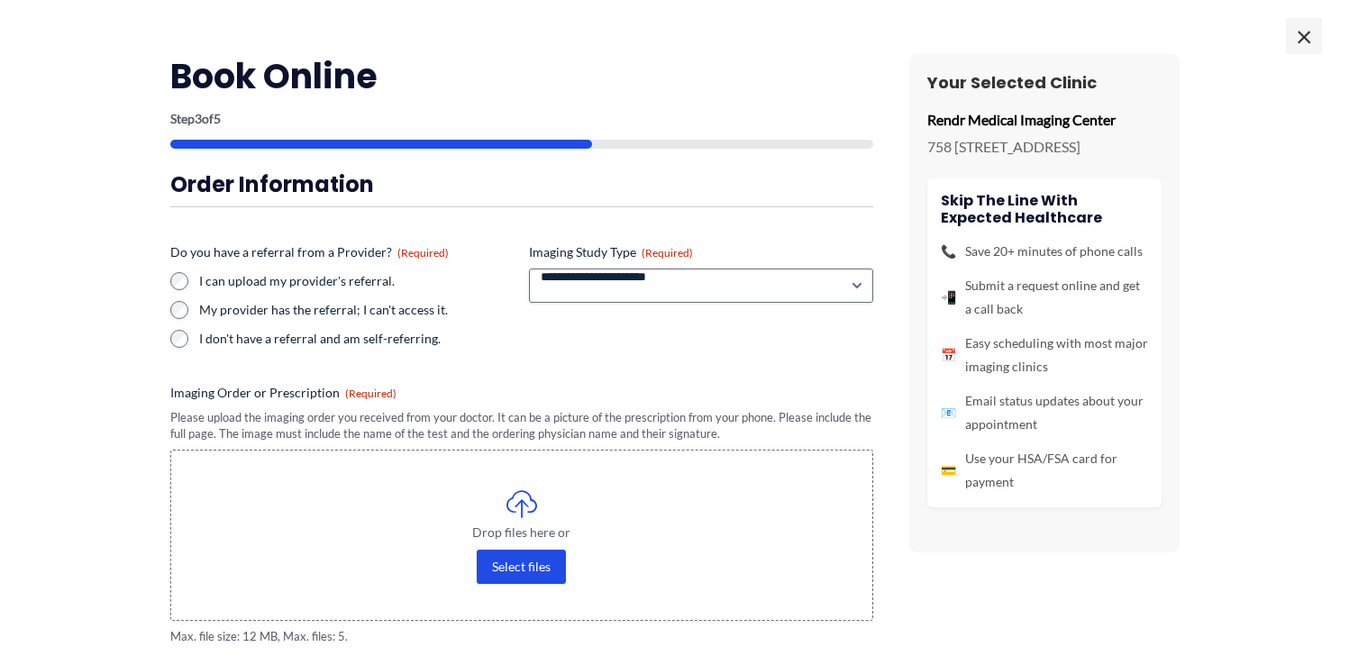 This screenshot has width=1349, height=665. What do you see at coordinates (1045, 251) in the screenshot?
I see `li: Save 20+ minutes of phone calls` at bounding box center [1045, 251].